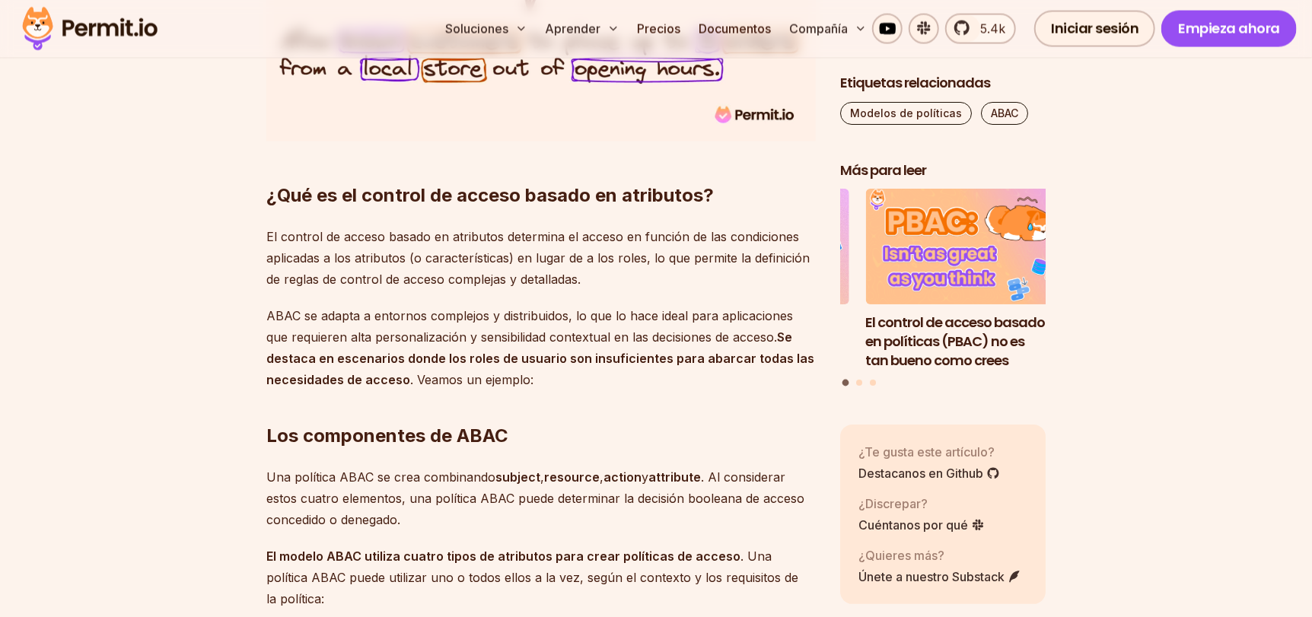 This screenshot has width=1312, height=617. What do you see at coordinates (992, 29) in the screenshot?
I see `font: 5.4k` at bounding box center [992, 29].